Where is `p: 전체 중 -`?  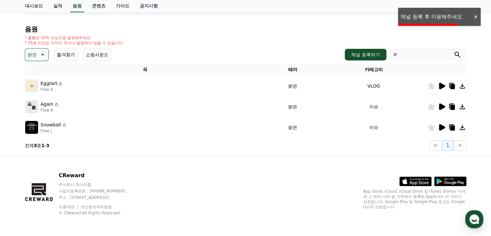
p: 전체 중 - is located at coordinates (37, 145).